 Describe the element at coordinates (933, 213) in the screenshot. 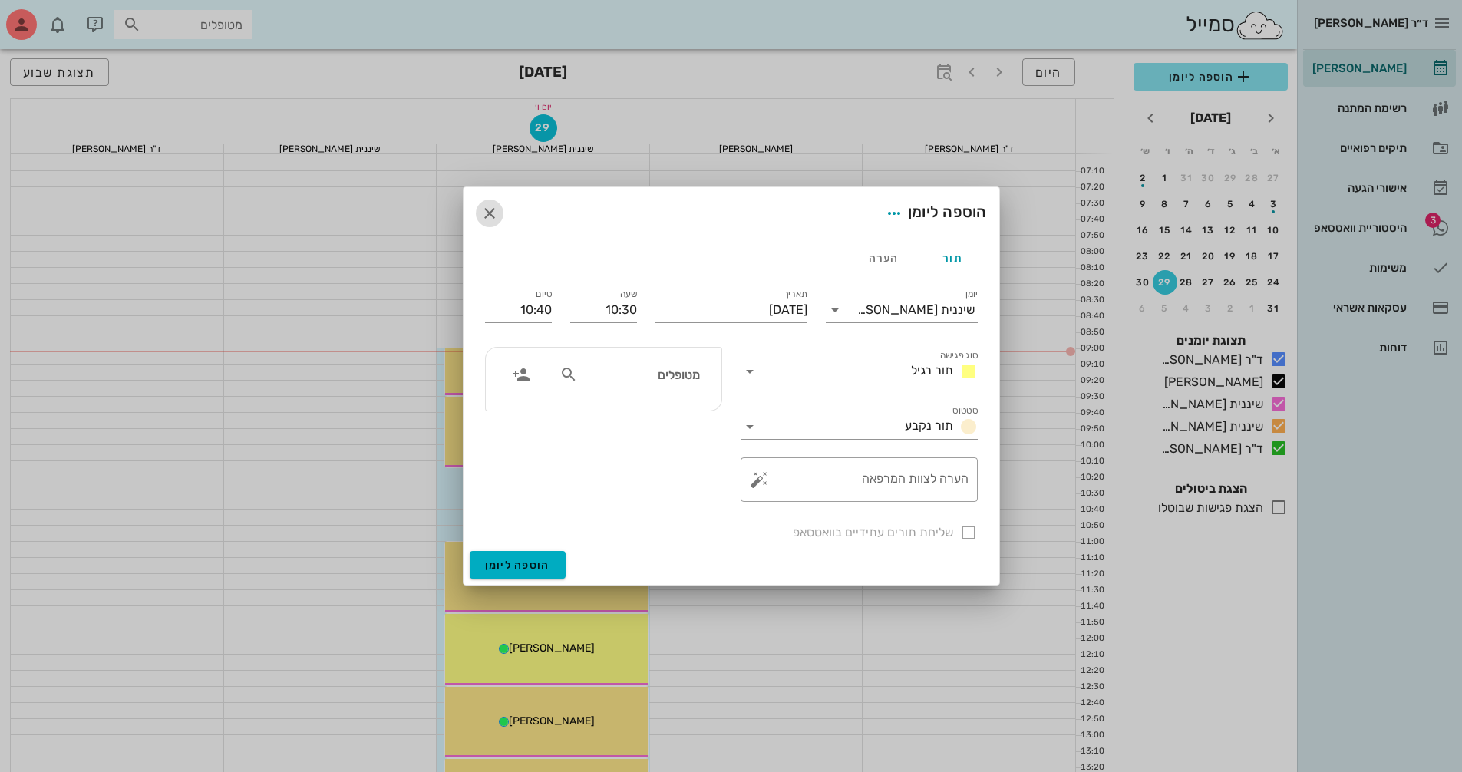

I see `div: הוספה ליומן` at that location.